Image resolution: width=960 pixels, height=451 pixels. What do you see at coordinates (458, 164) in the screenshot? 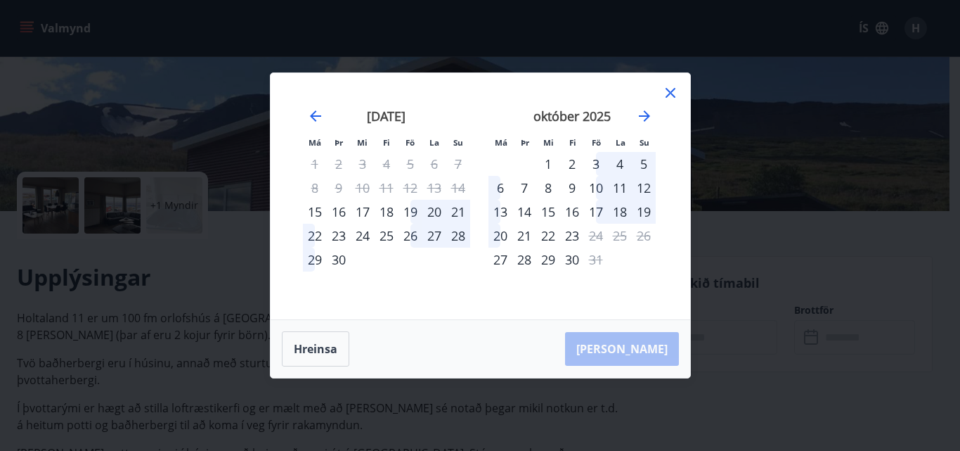
I see `td: Not available. sunnudagur, 7. september 2025` at bounding box center [458, 164].